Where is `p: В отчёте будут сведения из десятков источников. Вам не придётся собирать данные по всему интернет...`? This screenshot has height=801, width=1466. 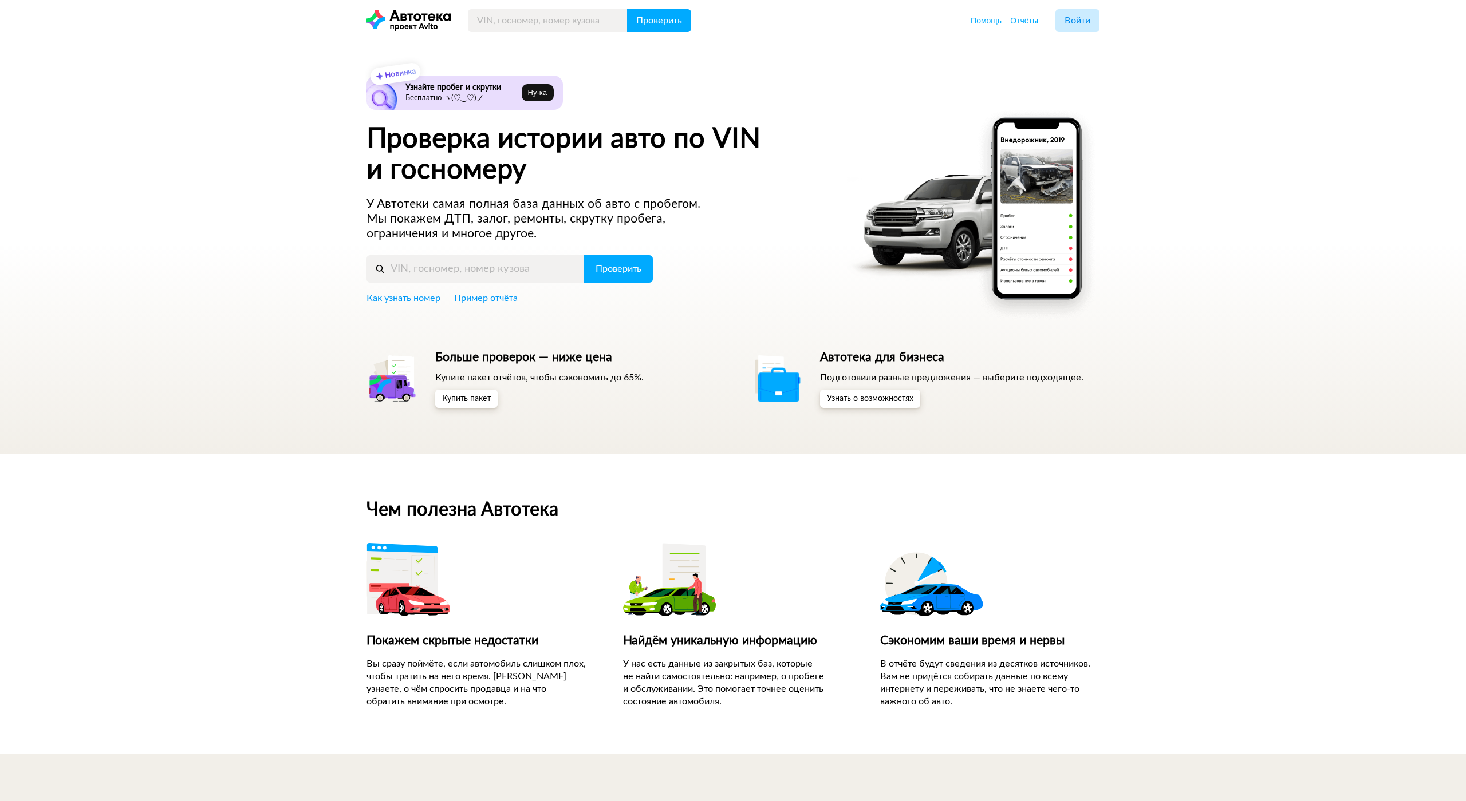
p: В отчёте будут сведения из десятков источников. Вам не придётся собирать данные по всему интернет... is located at coordinates (989, 683).